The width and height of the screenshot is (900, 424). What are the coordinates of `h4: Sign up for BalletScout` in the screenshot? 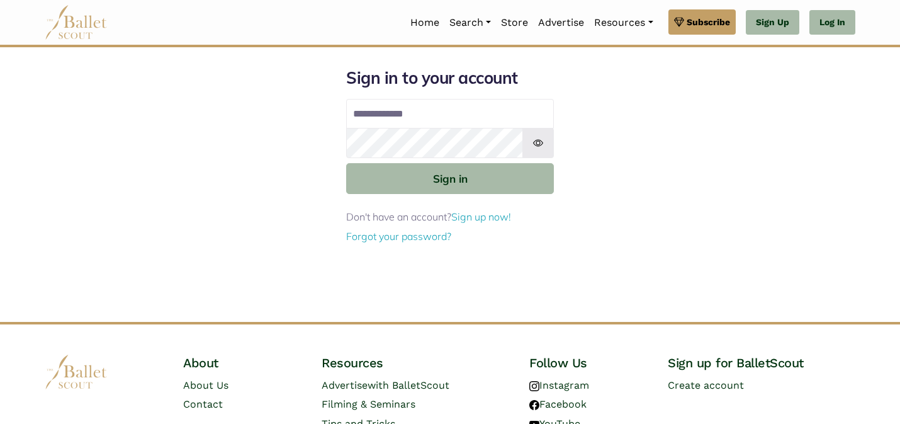 It's located at (762, 363).